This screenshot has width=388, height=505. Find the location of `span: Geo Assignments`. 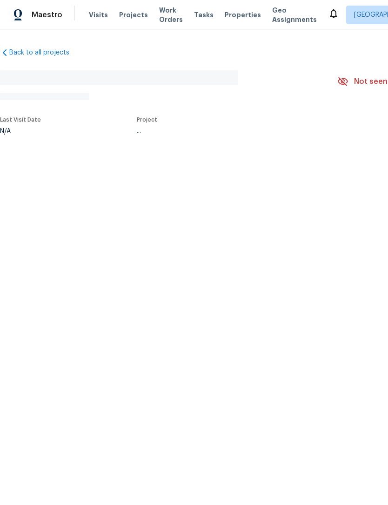

span: Geo Assignments is located at coordinates (295, 15).